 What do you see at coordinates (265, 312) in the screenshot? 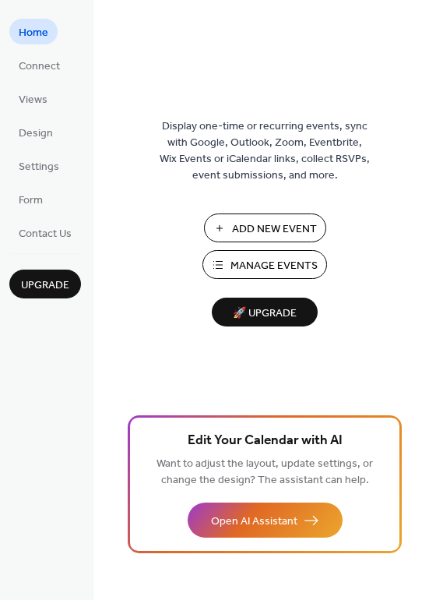
I see `button: 🚀 Upgrade` at bounding box center [265, 312].